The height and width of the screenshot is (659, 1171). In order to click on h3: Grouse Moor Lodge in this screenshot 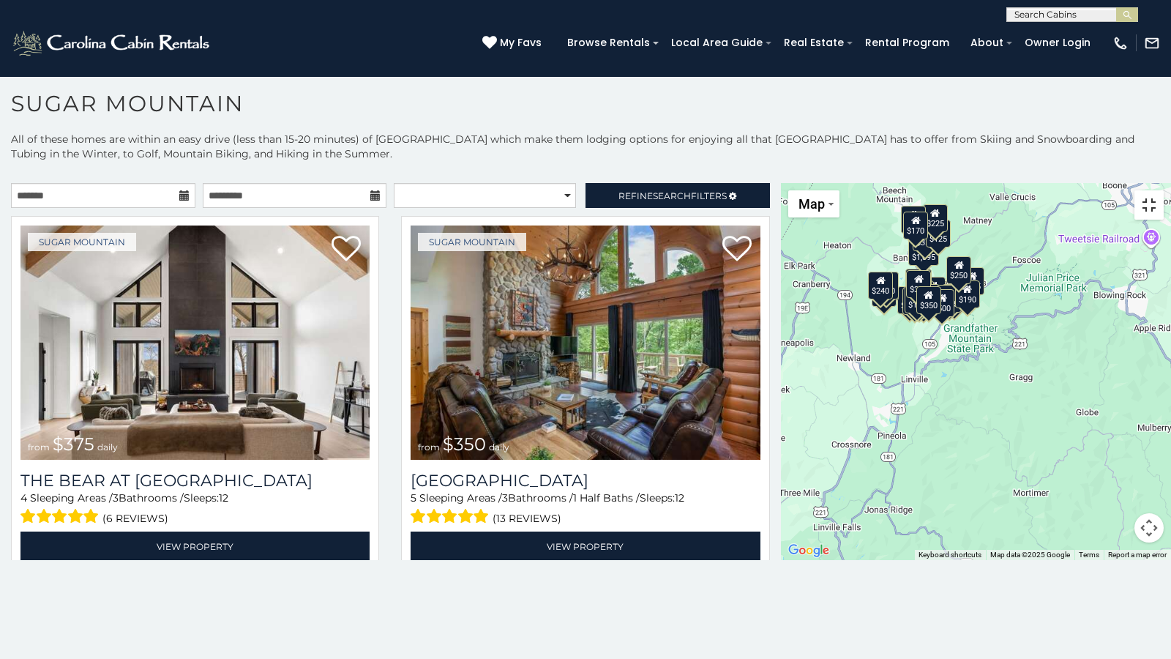, I will do `click(585, 480)`.